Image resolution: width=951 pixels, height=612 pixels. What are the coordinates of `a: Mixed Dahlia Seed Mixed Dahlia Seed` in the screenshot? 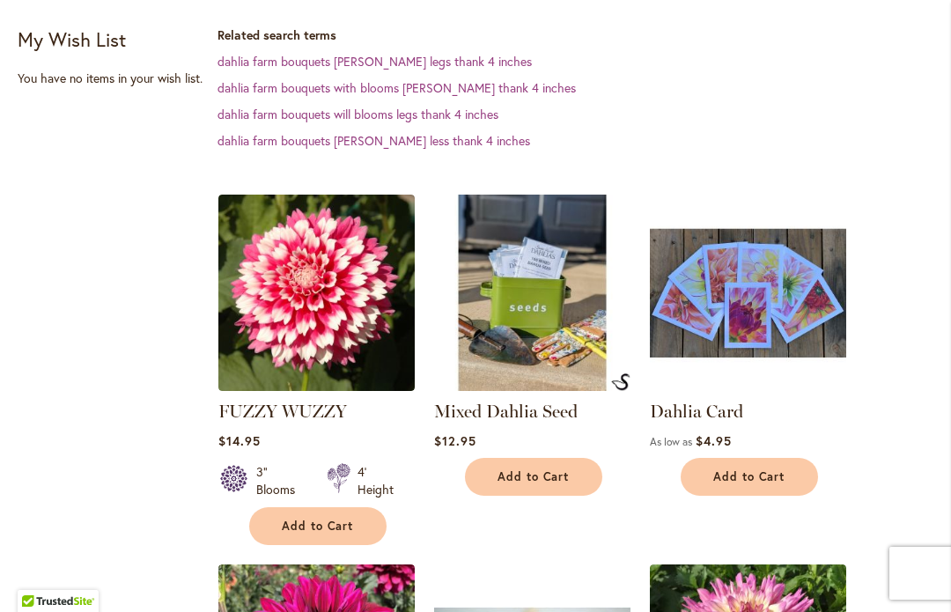 It's located at (532, 386).